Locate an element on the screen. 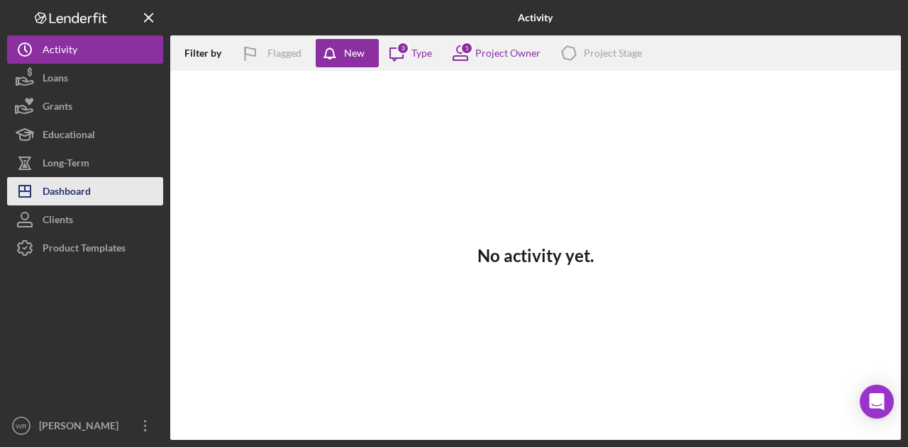  a: Educational is located at coordinates (85, 135).